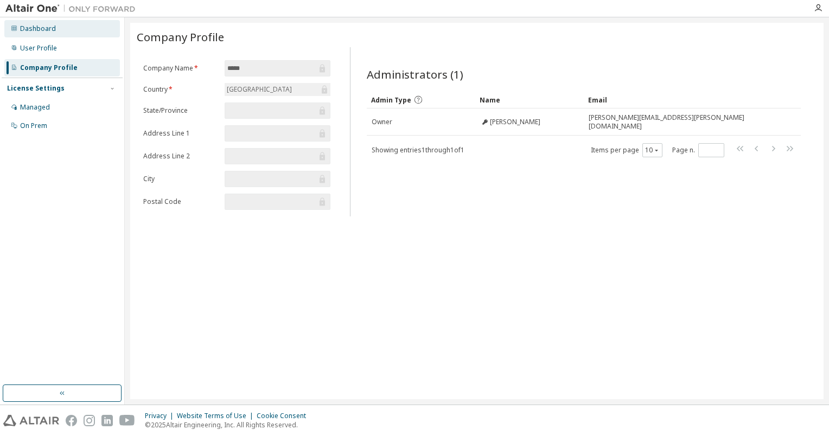  I want to click on img: linkedin.svg, so click(107, 420).